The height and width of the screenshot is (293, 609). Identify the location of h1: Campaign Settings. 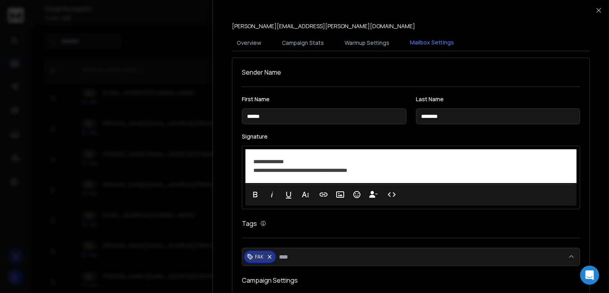
(411, 280).